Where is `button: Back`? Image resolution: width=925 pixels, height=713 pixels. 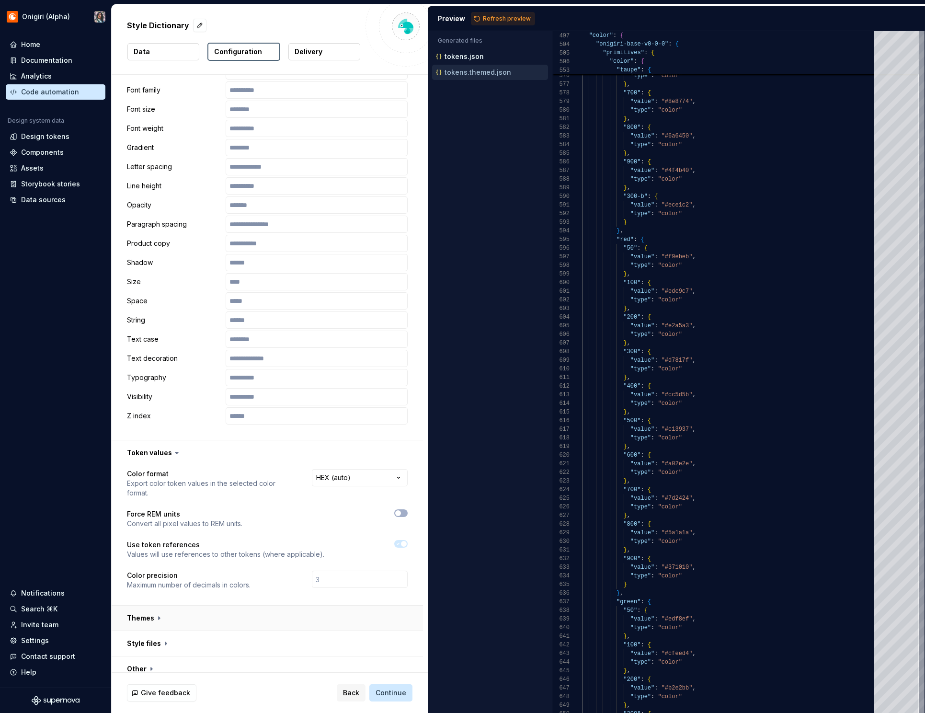 button: Back is located at coordinates (351, 692).